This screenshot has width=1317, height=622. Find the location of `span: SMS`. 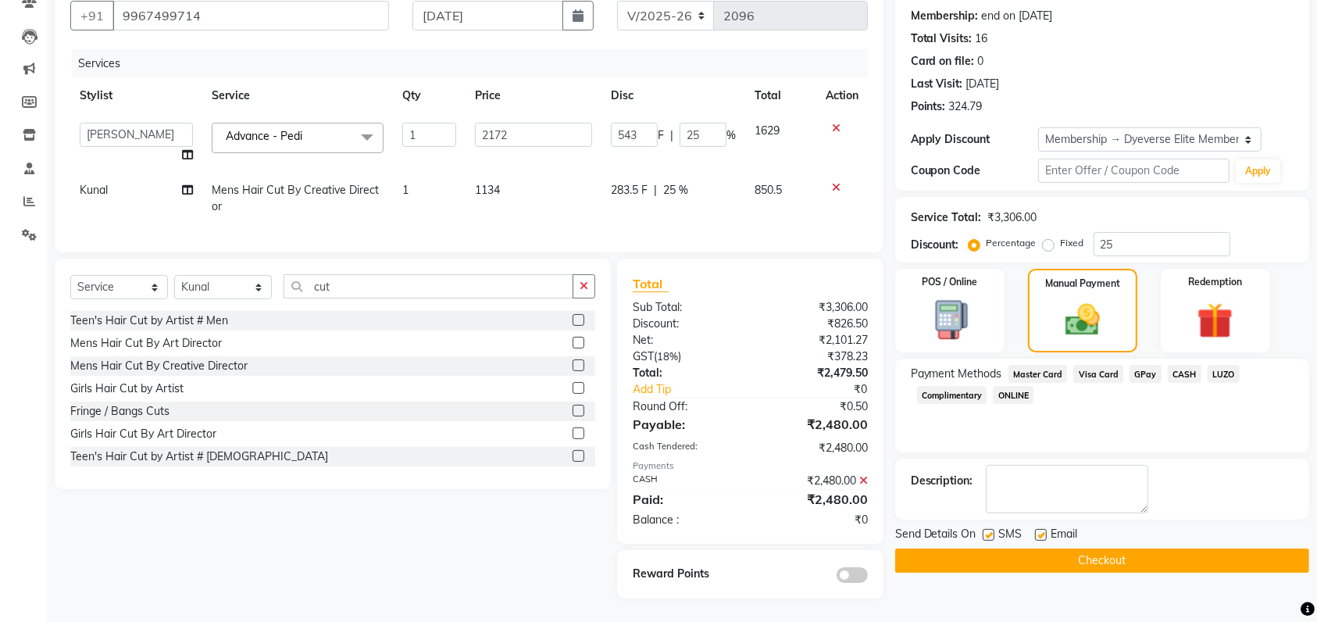

span: SMS is located at coordinates (1011, 535).